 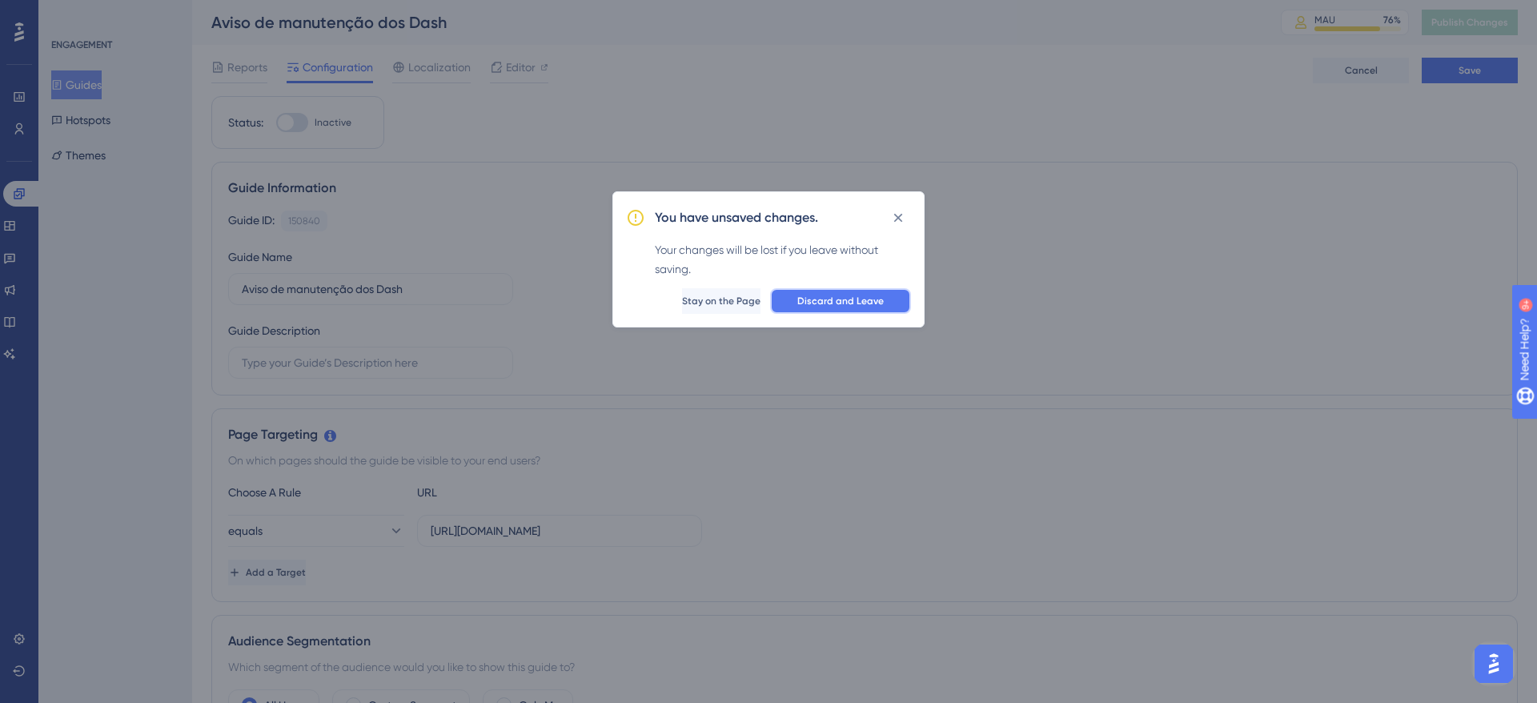 What do you see at coordinates (114, 14) in the screenshot?
I see `div: 9+` at bounding box center [114, 14].